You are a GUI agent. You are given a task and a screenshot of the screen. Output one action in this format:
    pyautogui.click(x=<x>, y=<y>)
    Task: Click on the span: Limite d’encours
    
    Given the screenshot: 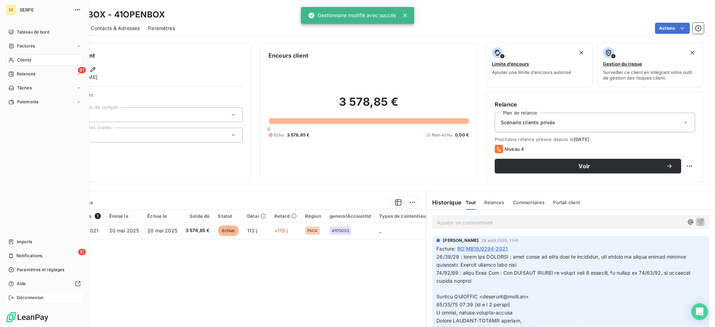 What is the action you would take?
    pyautogui.click(x=510, y=64)
    